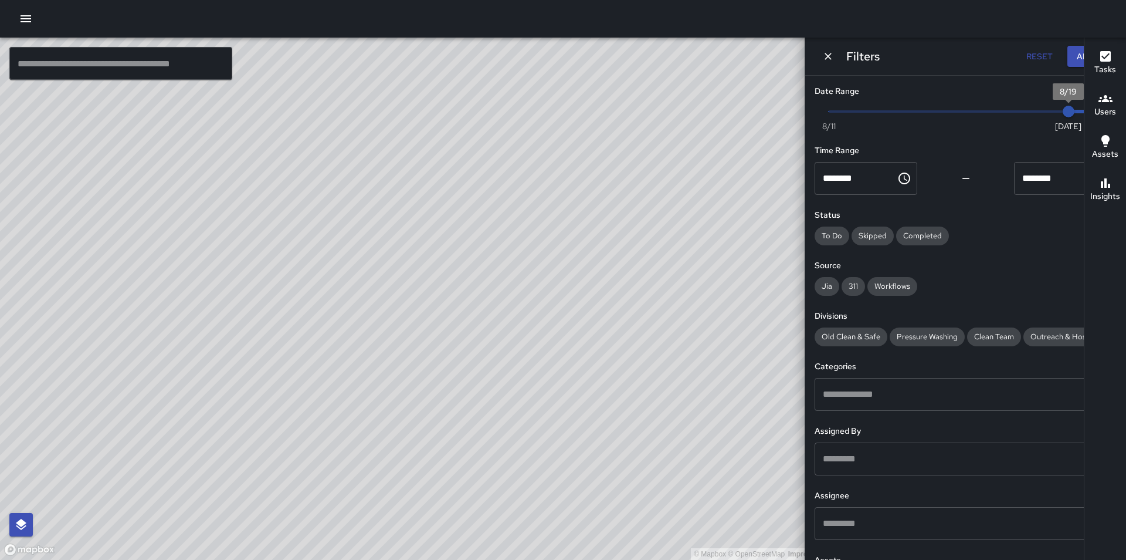 The image size is (1126, 560). I want to click on button: Insights, so click(1105, 190).